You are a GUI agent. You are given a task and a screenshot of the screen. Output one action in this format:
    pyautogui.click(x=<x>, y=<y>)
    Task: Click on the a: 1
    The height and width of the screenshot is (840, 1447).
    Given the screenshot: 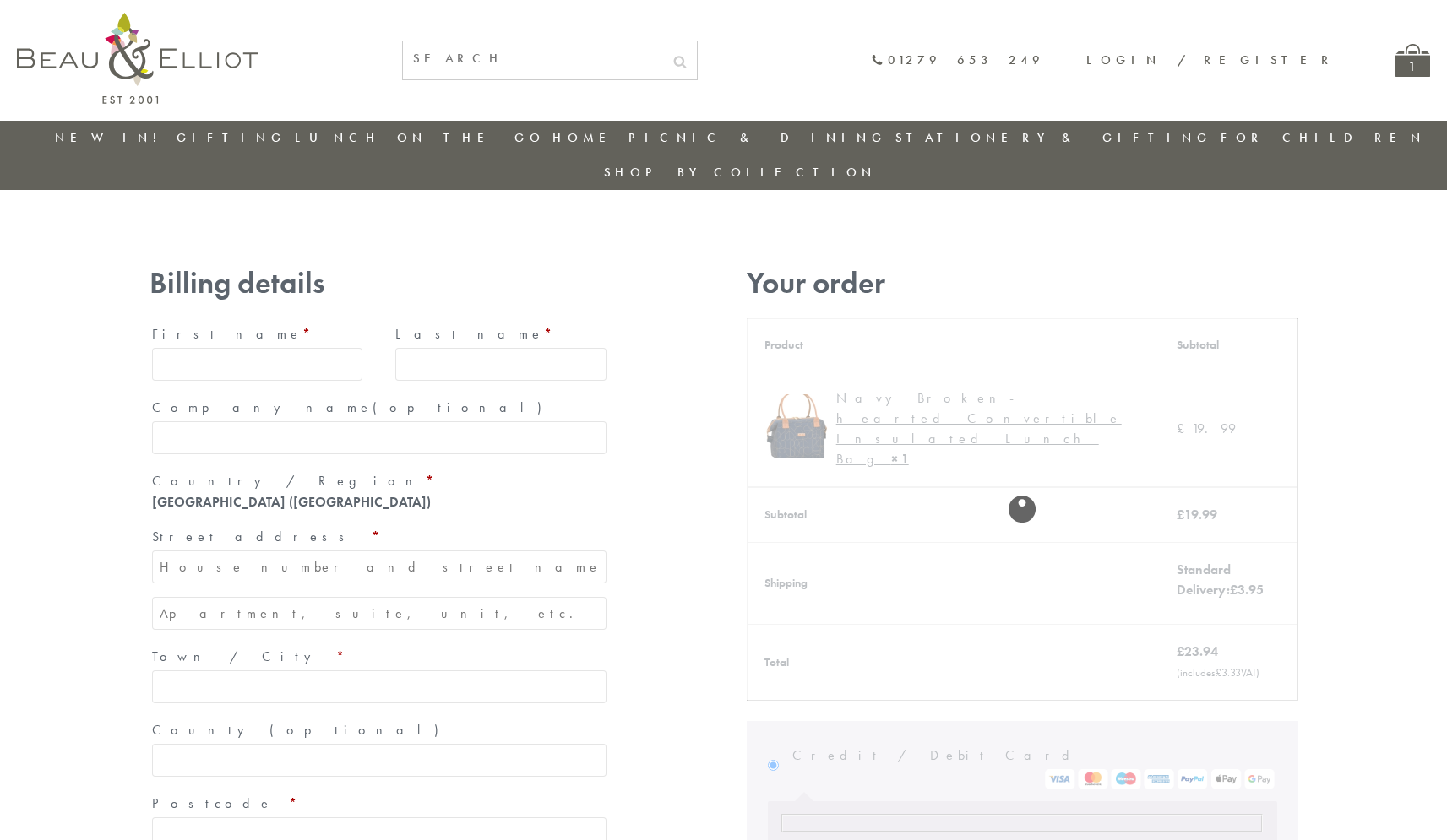 What is the action you would take?
    pyautogui.click(x=1412, y=59)
    